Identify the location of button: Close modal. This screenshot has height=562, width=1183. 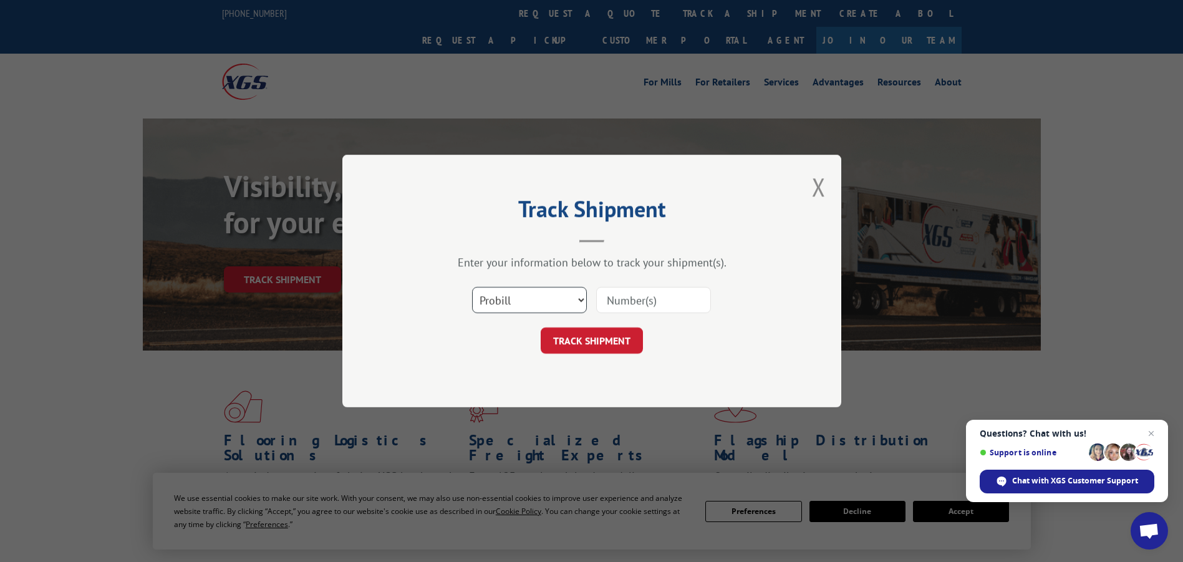
(819, 186).